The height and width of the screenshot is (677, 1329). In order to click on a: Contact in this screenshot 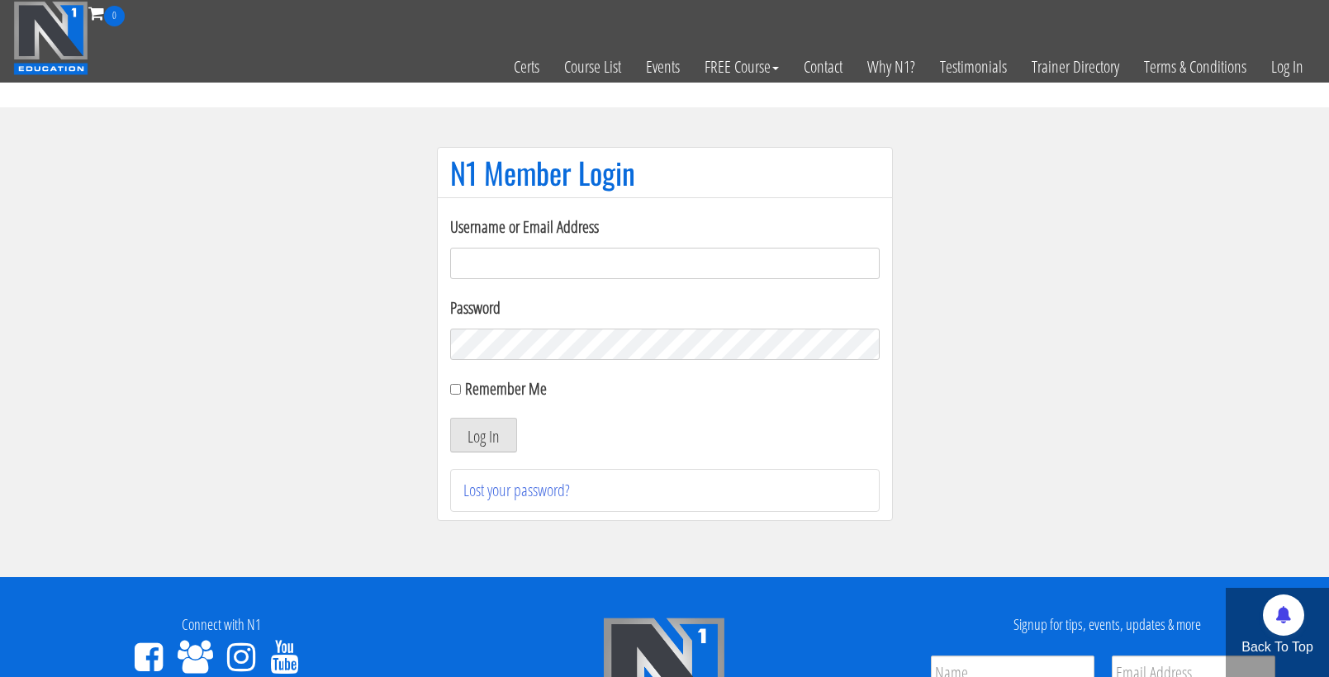, I will do `click(823, 67)`.